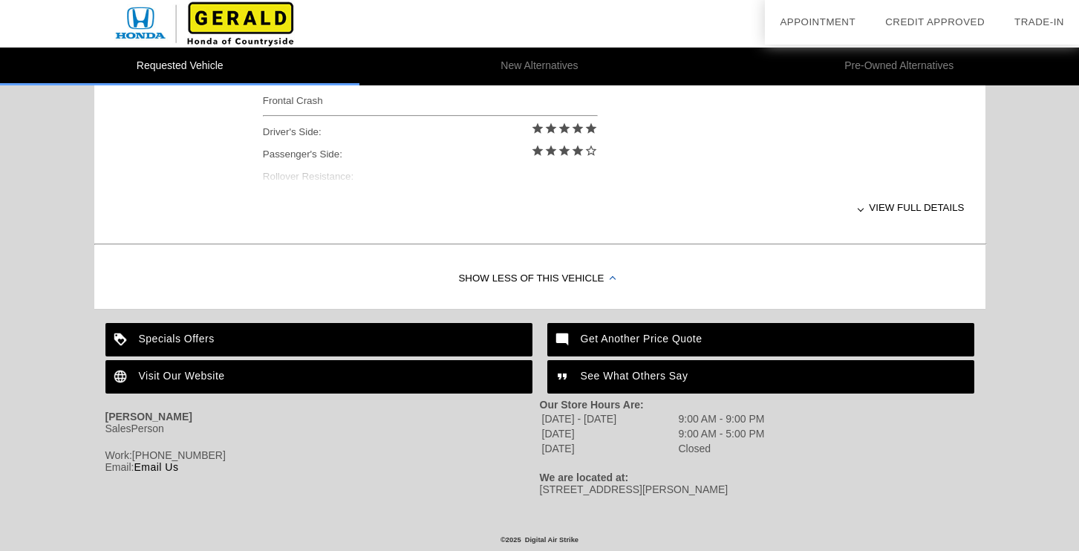 This screenshot has height=551, width=1079. What do you see at coordinates (818, 22) in the screenshot?
I see `a: Appointment` at bounding box center [818, 22].